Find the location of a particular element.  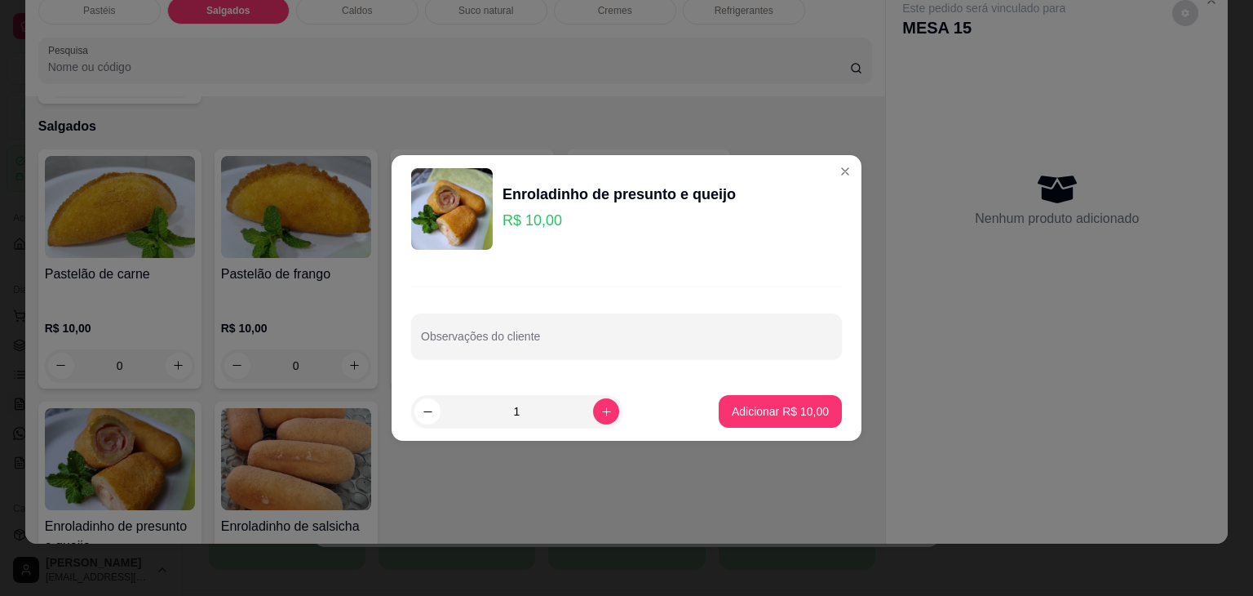

p: R$ 10,00 is located at coordinates (619, 220).